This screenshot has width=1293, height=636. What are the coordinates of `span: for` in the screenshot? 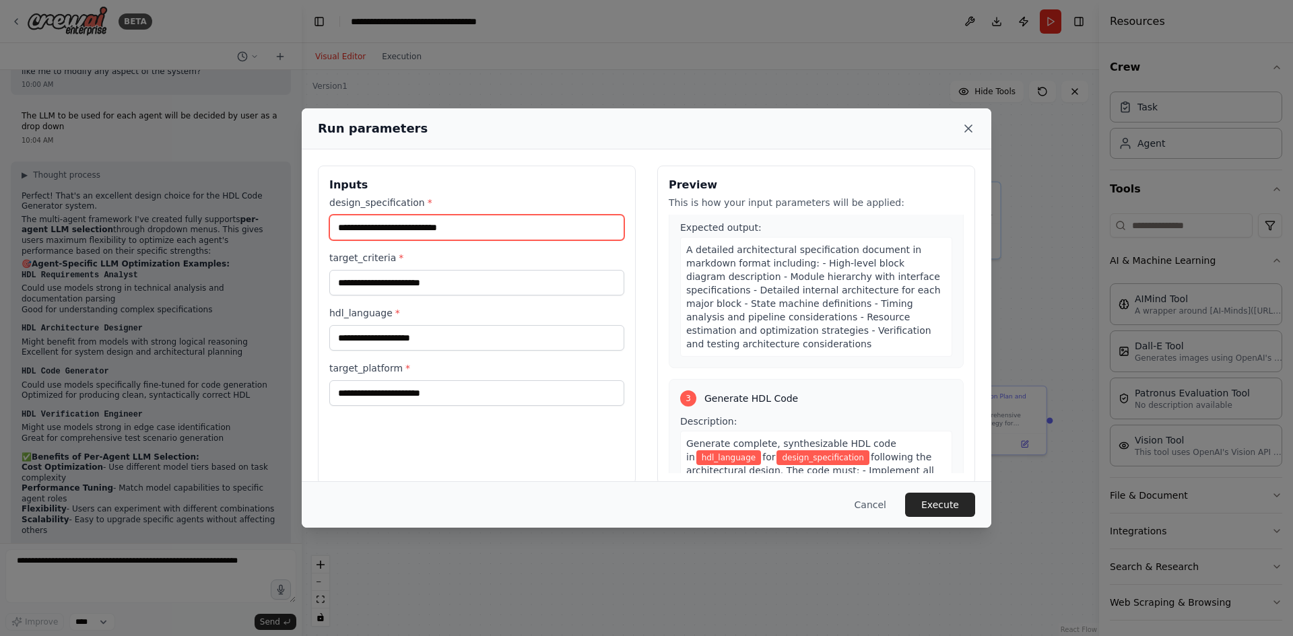 It's located at (768, 457).